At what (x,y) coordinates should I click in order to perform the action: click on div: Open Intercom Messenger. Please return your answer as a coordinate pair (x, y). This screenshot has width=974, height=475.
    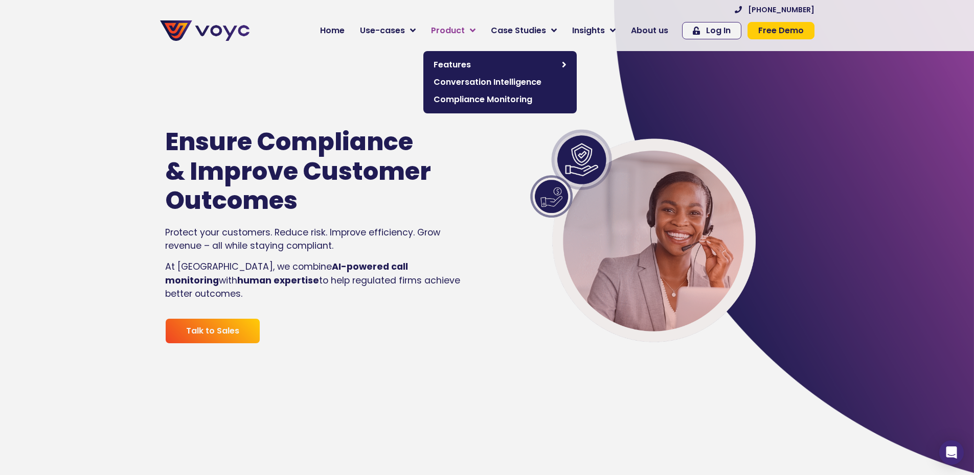
    Looking at the image, I should click on (951, 453).